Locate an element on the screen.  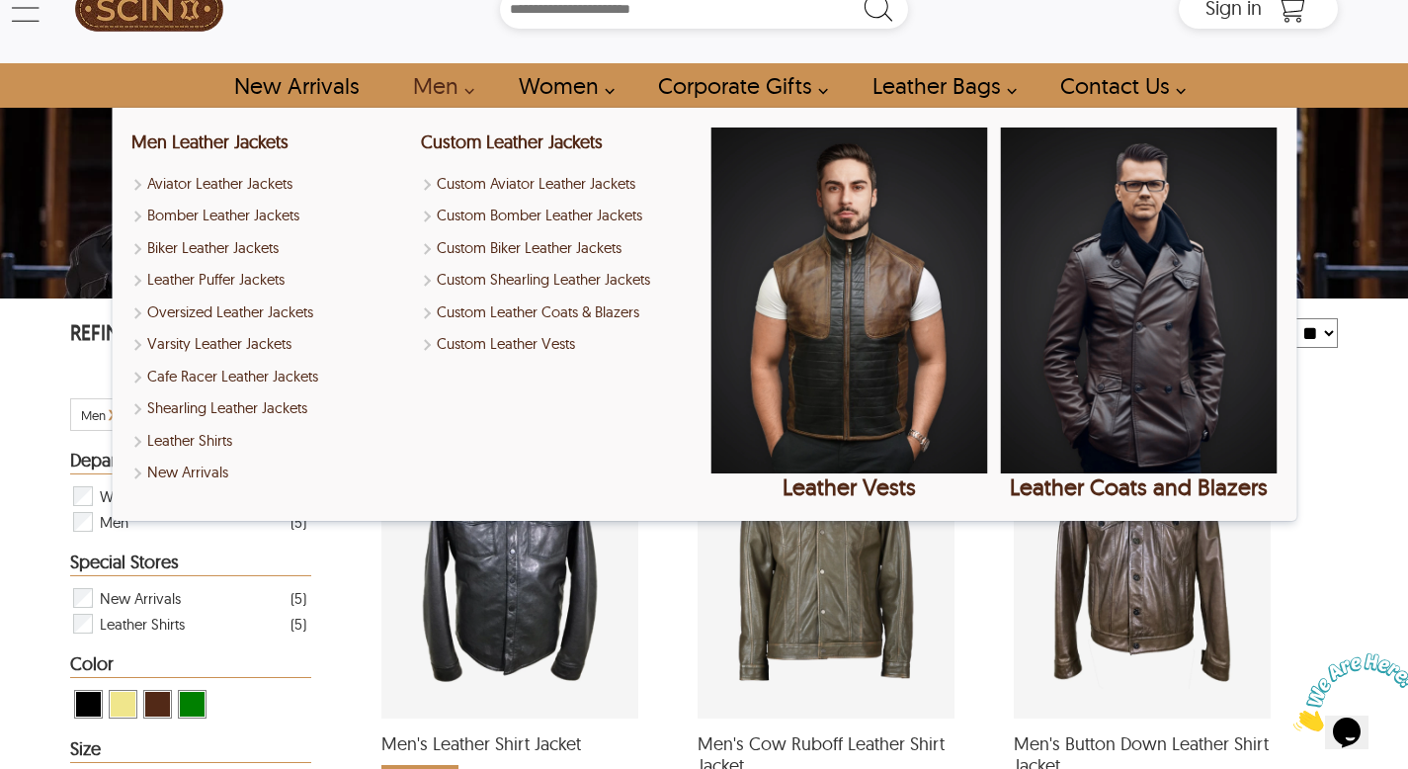
a: Leather Vests is located at coordinates (849, 314).